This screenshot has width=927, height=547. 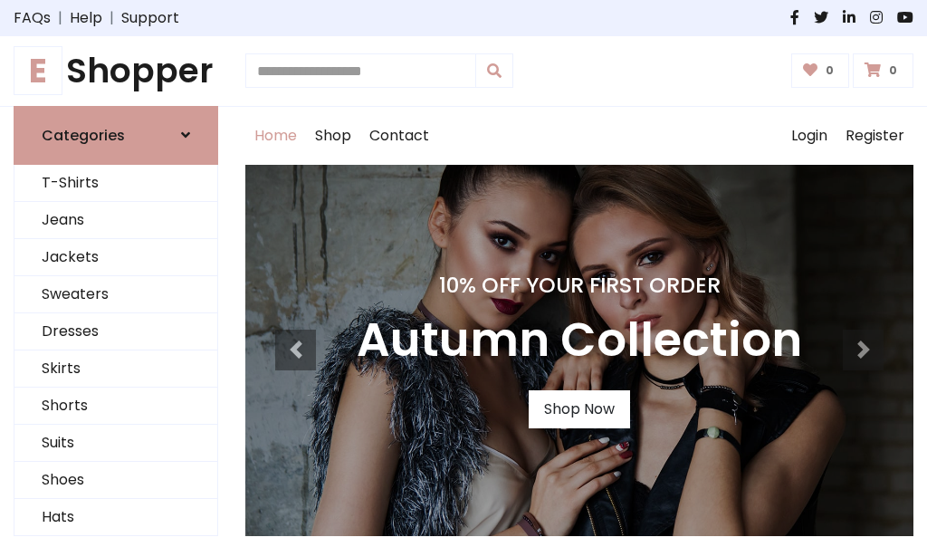 I want to click on a: Dresses, so click(x=116, y=331).